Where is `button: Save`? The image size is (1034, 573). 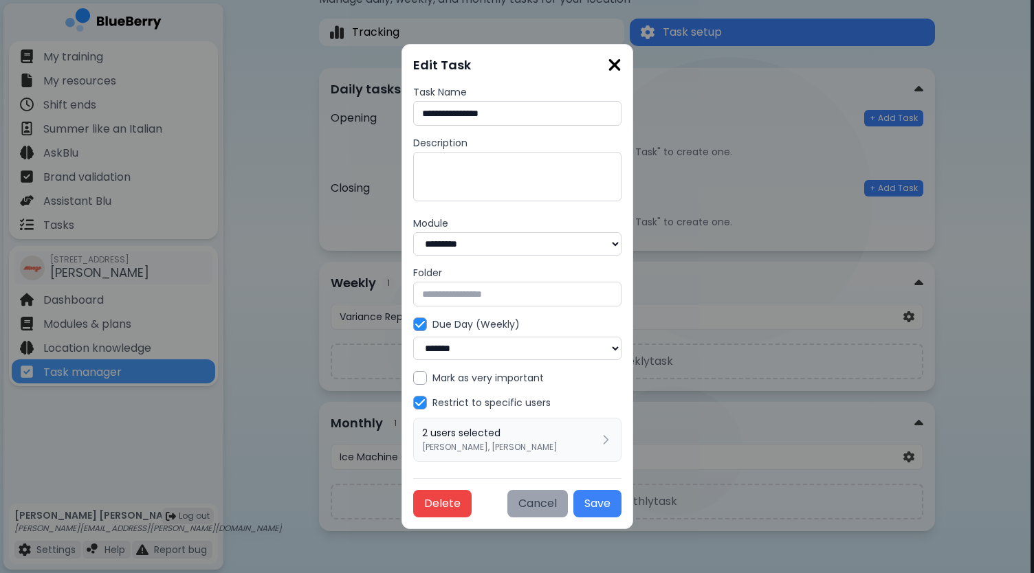
button: Save is located at coordinates (597, 504).